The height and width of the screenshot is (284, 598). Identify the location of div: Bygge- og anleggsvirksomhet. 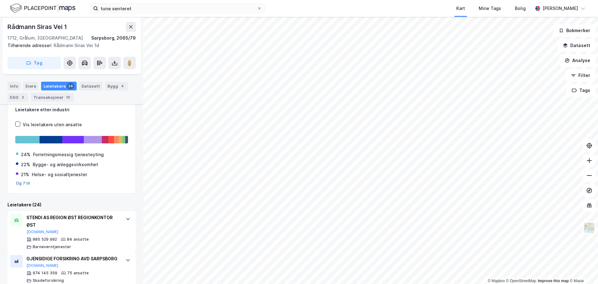
(65, 164).